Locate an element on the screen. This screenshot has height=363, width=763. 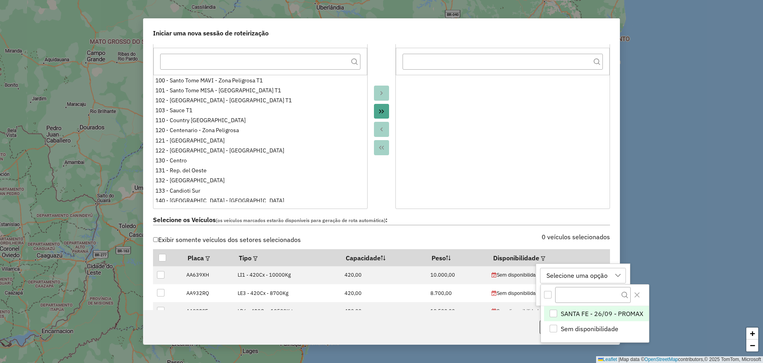
th: Peso is located at coordinates (457, 257).